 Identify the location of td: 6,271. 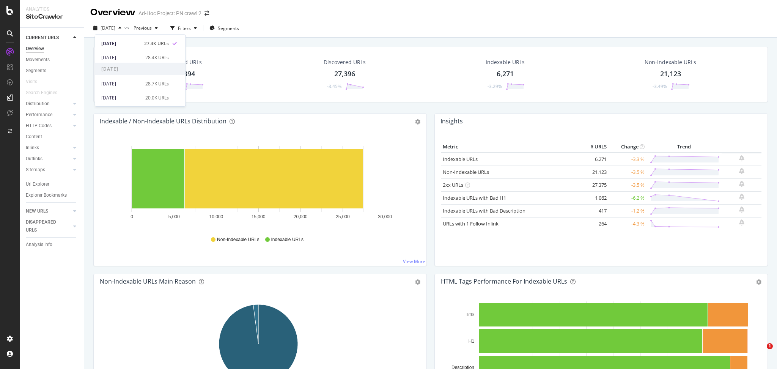
(594, 159).